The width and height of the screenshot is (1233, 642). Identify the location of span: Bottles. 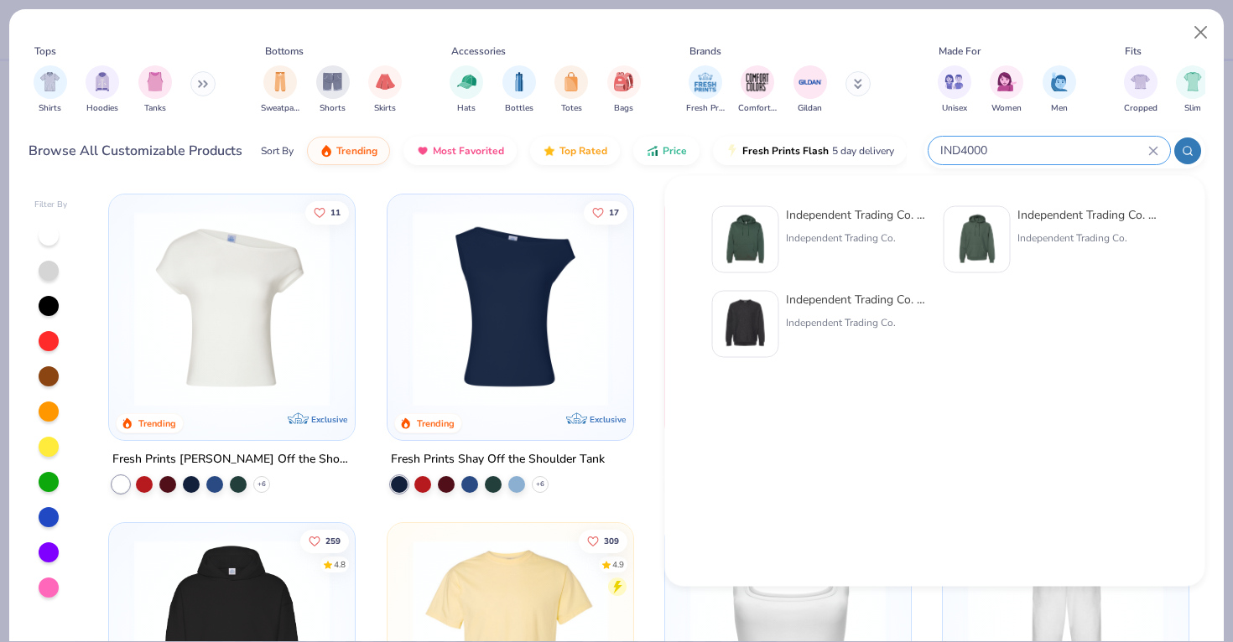
(519, 108).